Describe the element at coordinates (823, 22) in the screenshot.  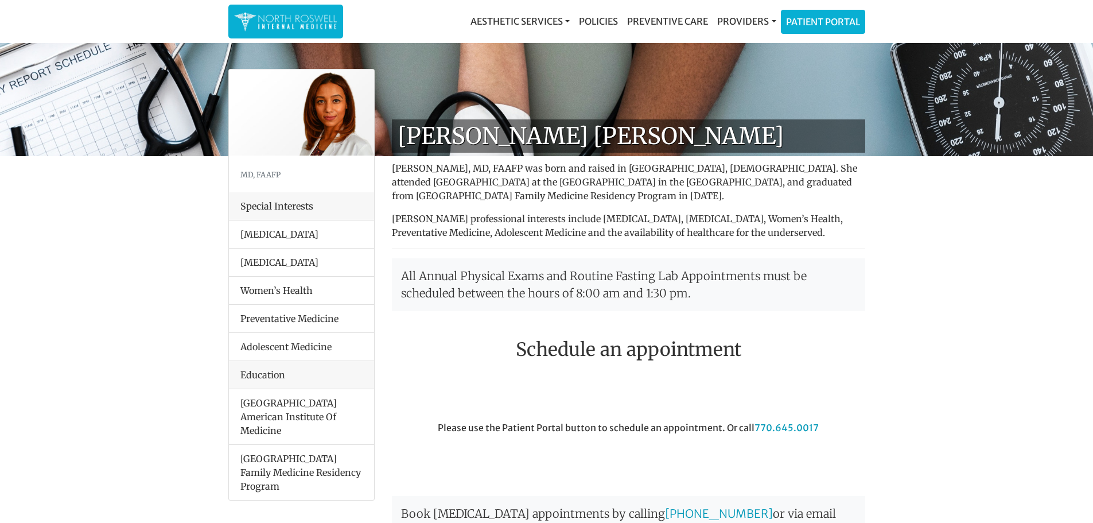
I see `a: Patient Portal` at that location.